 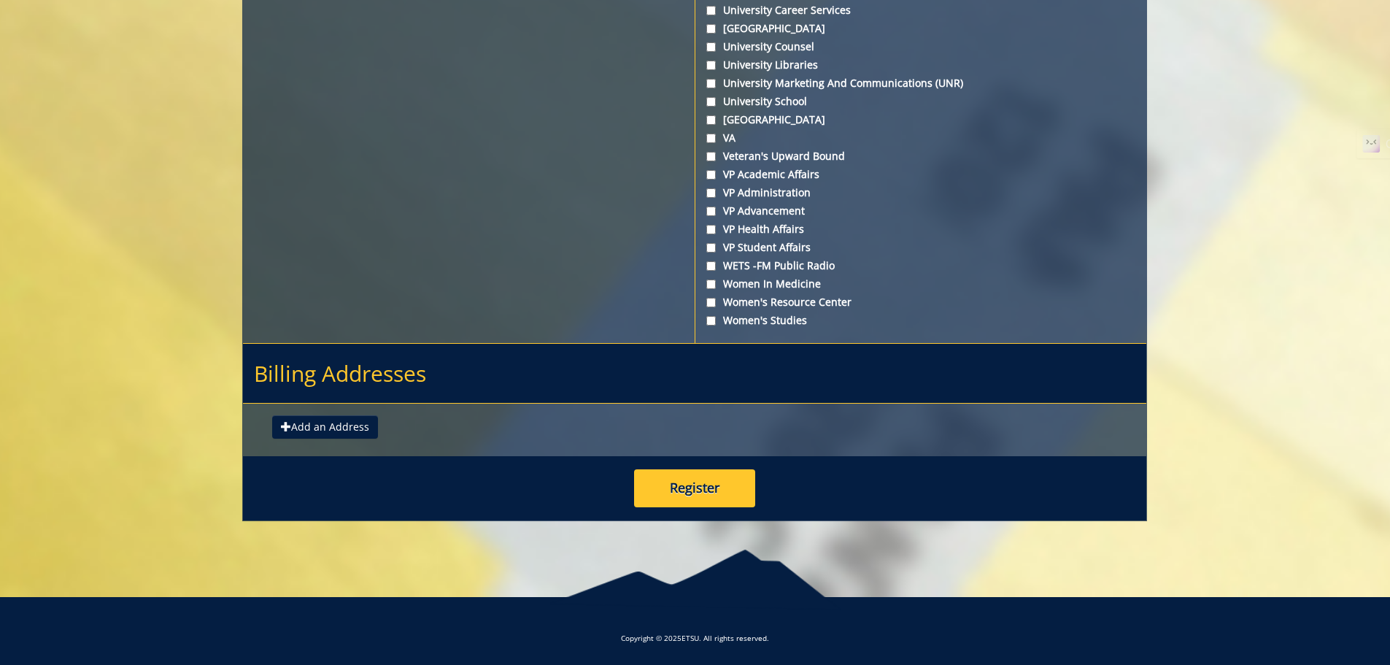 What do you see at coordinates (921, 320) in the screenshot?
I see `label: Women's Studies` at bounding box center [921, 320].